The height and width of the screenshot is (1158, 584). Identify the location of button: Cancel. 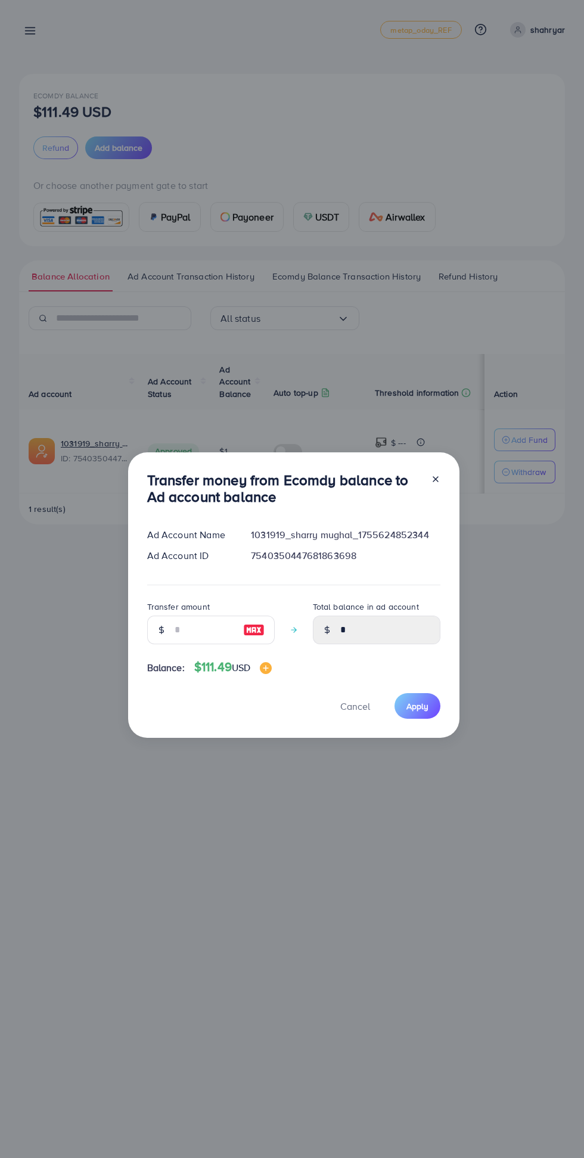
(355, 705).